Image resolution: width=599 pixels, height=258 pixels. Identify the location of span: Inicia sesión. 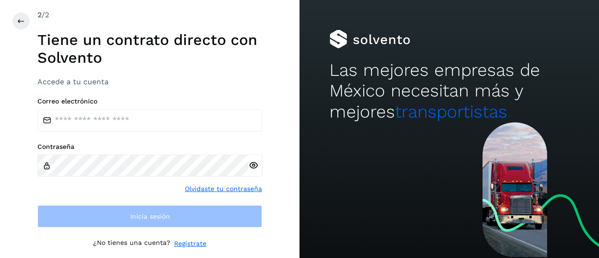
(150, 216).